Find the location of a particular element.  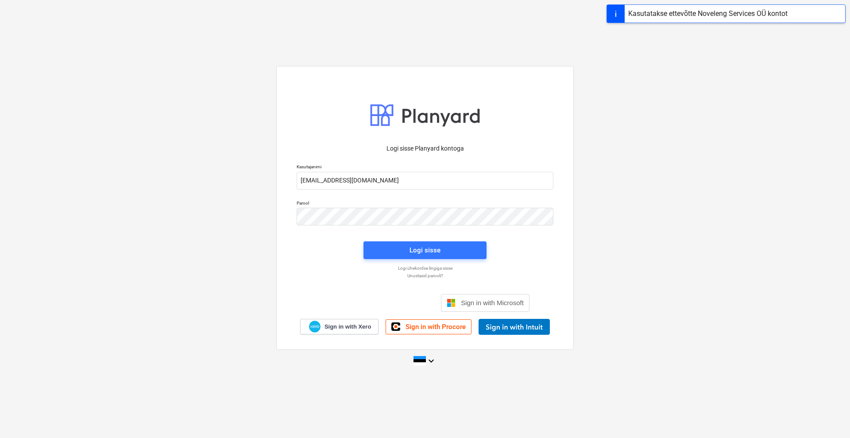

a: Sign in with Xero is located at coordinates (339, 326).